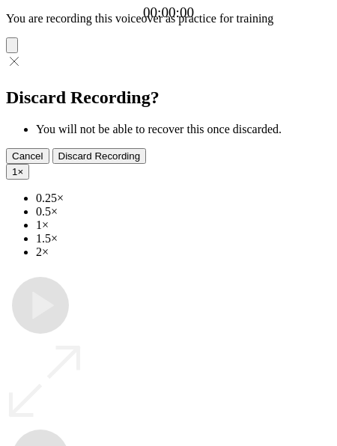 The width and height of the screenshot is (337, 446). Describe the element at coordinates (183, 212) in the screenshot. I see `li: 0.5×` at that location.